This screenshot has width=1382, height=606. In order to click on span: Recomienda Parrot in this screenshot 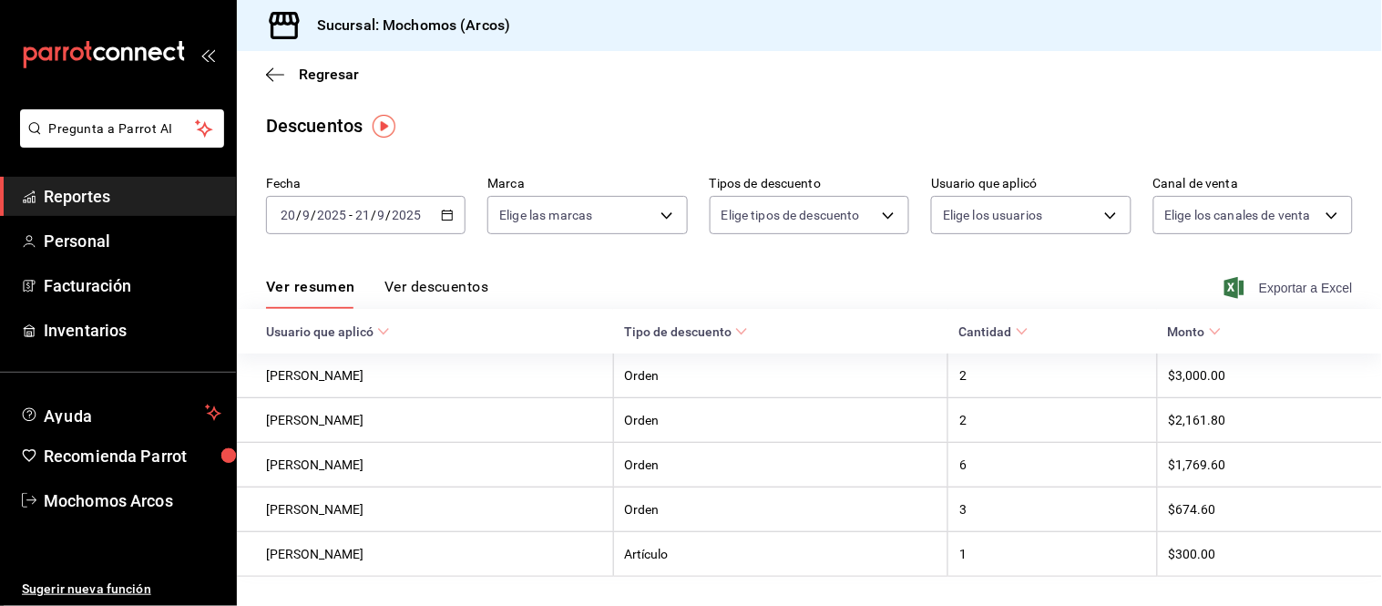, I will do `click(132, 455)`.